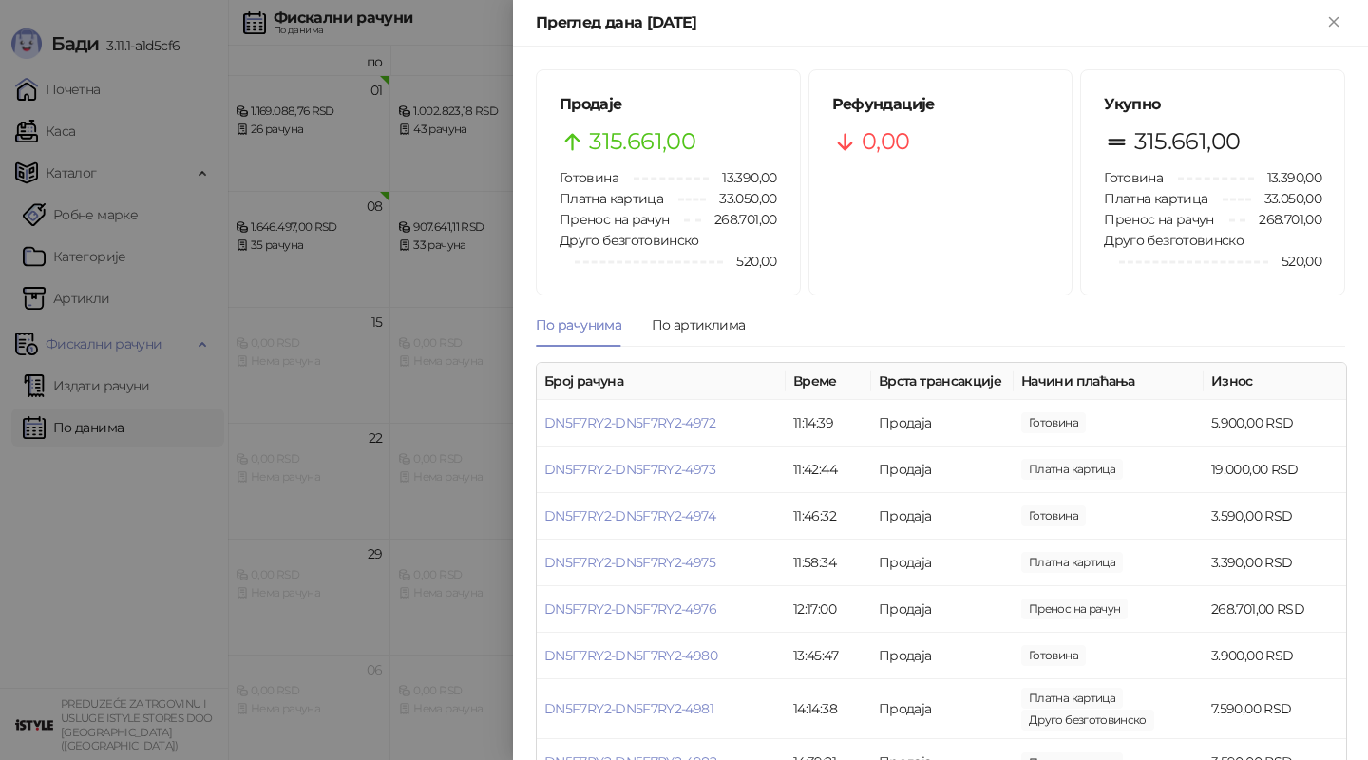 Image resolution: width=1368 pixels, height=760 pixels. I want to click on a: DN5F7RY2-DN5F7RY2-4980, so click(631, 656).